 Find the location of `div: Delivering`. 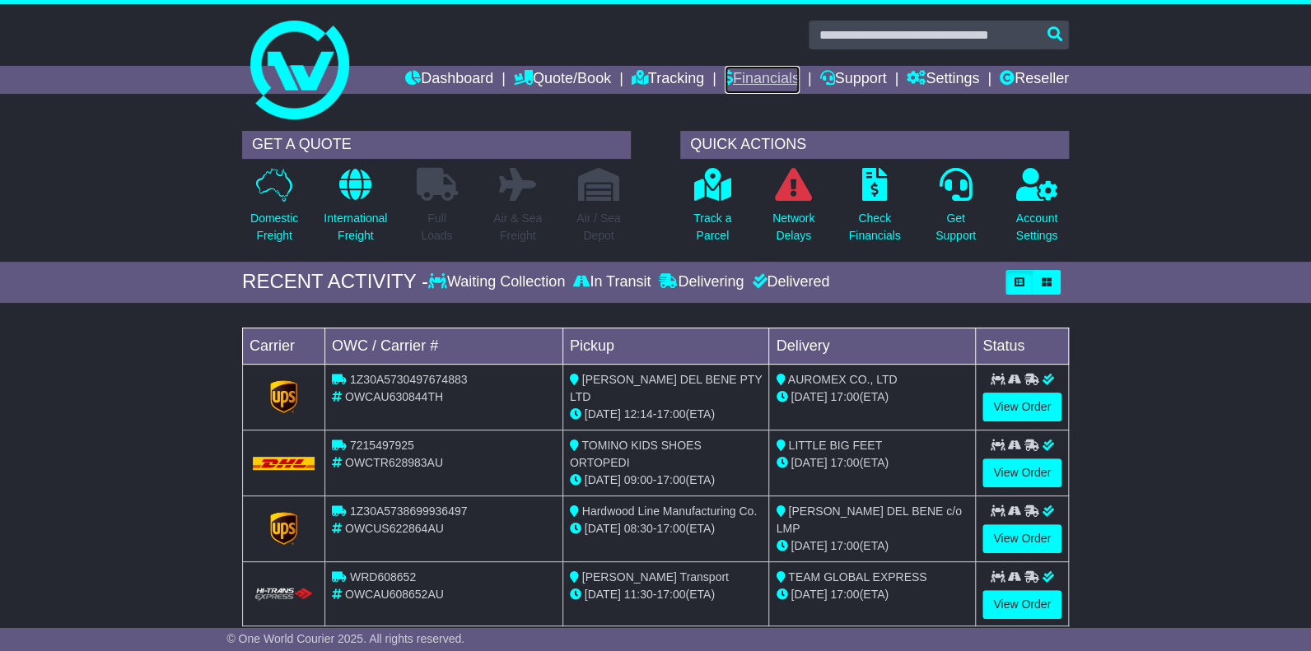

div: Delivering is located at coordinates (701, 282).